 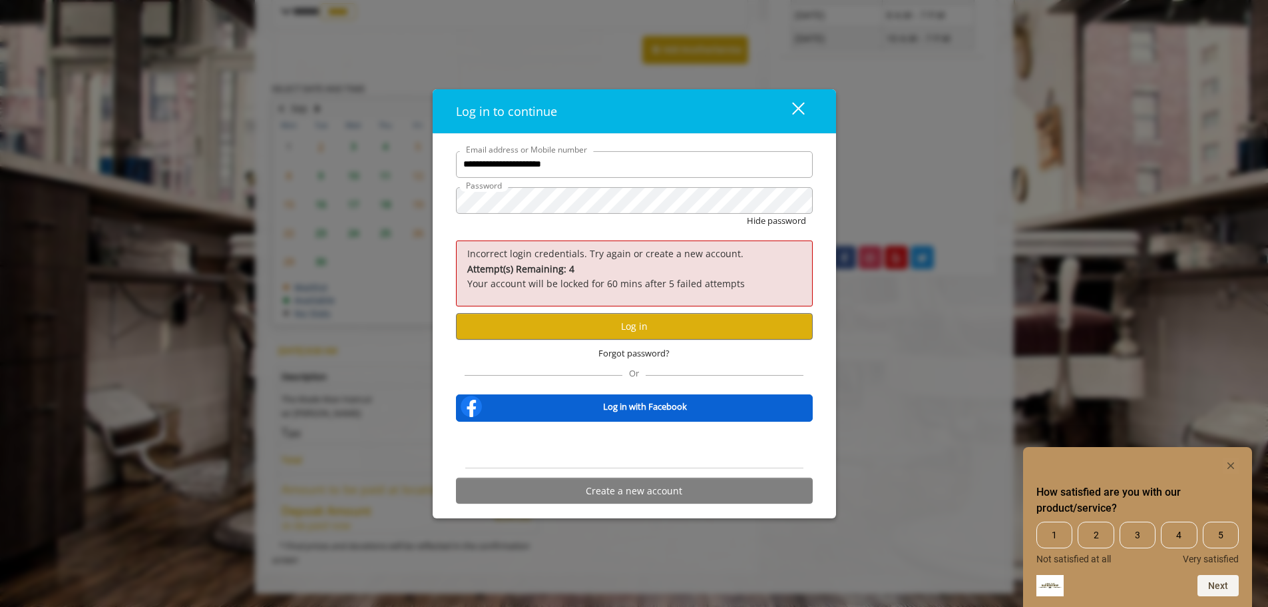 What do you see at coordinates (521, 268) in the screenshot?
I see `b: Attempt(s) Remaining: 4` at bounding box center [521, 268].